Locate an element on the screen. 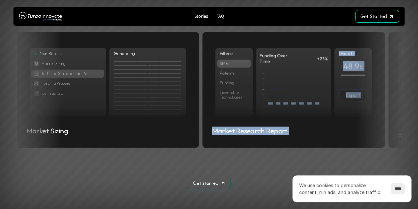 This screenshot has width=418, height=209. p: We use cookies to personalize content, run ads, and analyze traffic. is located at coordinates (342, 188).